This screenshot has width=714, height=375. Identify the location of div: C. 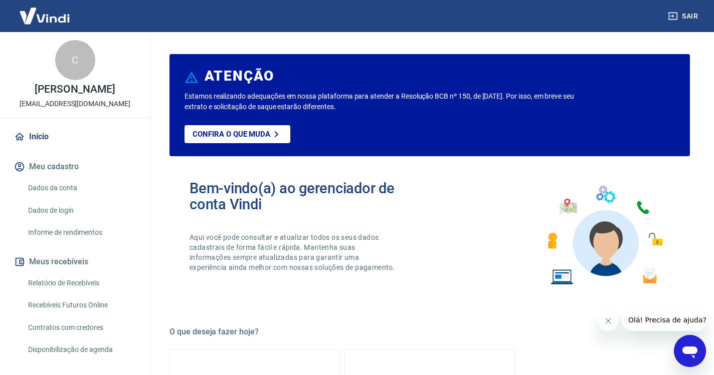
(75, 60).